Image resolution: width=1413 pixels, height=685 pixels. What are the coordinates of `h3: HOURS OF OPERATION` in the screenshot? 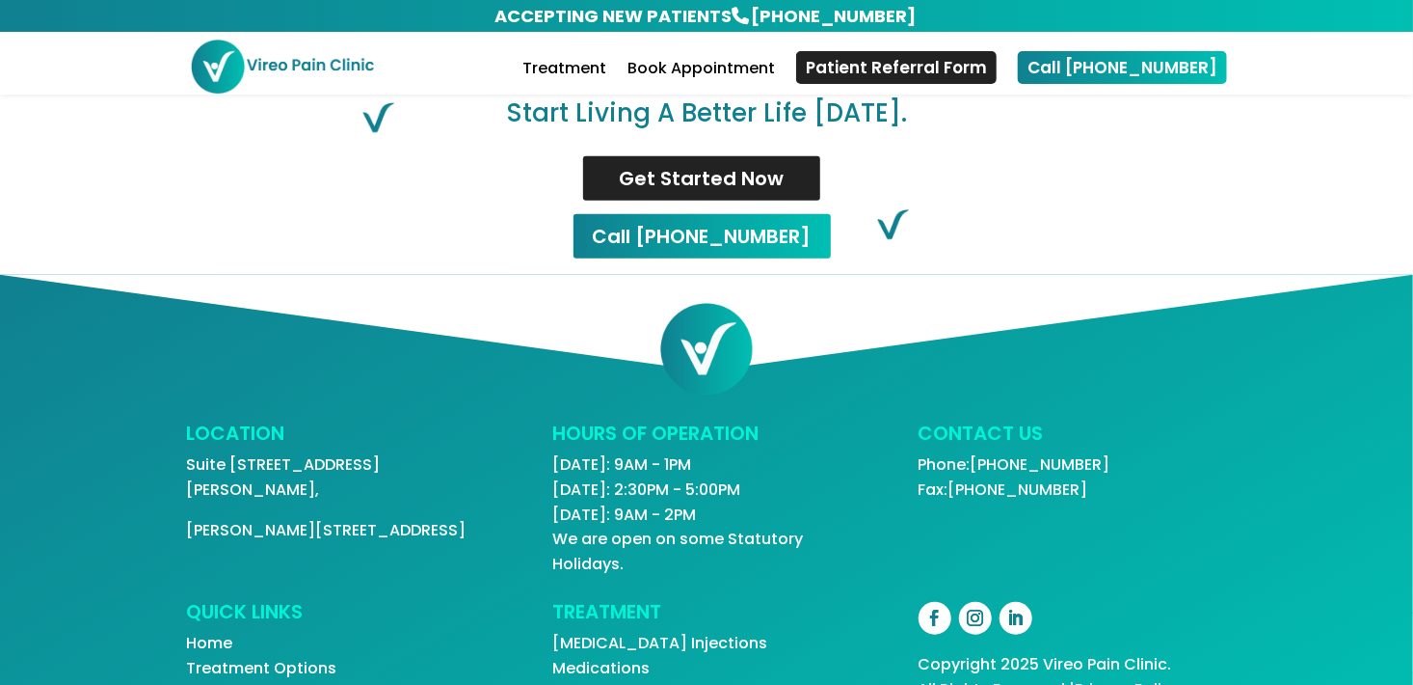 It's located at (707, 438).